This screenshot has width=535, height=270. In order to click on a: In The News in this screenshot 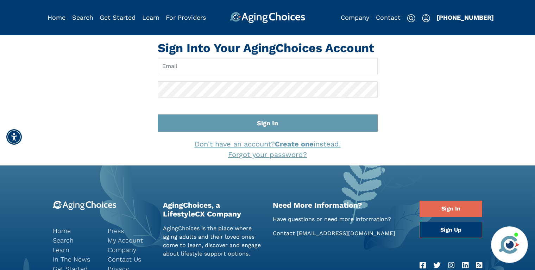, I will do `click(75, 259)`.